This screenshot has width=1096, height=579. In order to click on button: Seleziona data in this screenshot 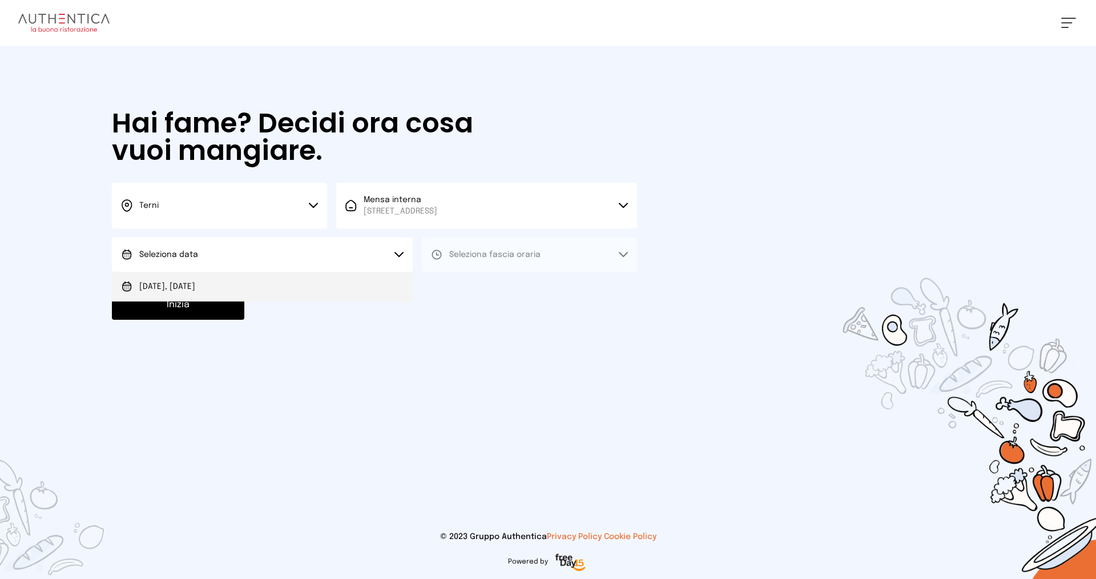, I will do `click(262, 255)`.